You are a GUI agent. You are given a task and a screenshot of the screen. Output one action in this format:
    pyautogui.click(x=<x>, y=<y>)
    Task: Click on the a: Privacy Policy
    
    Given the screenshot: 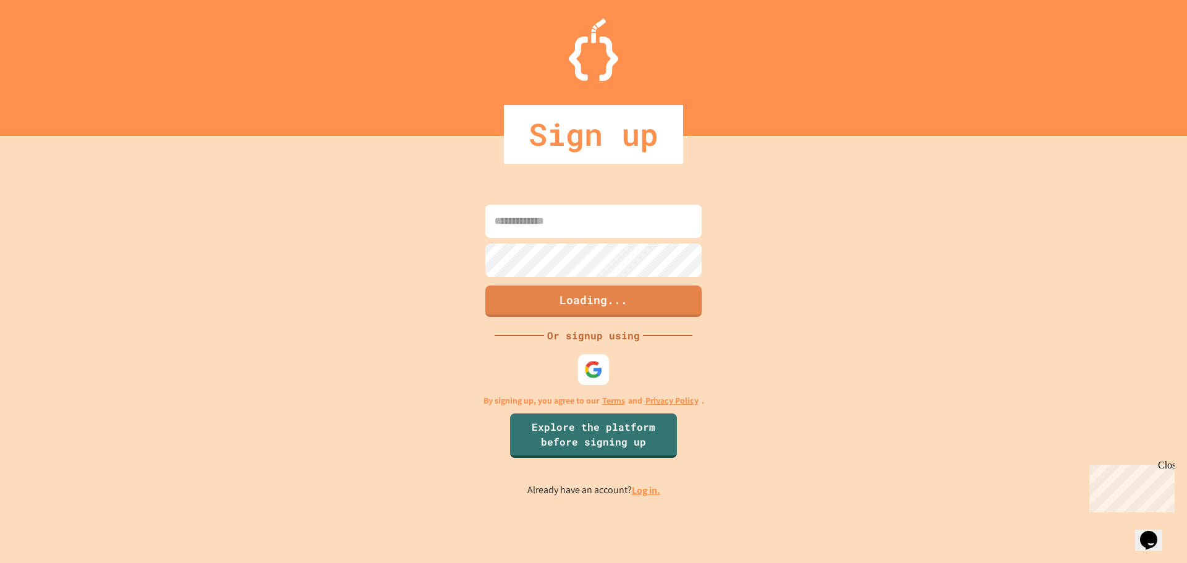 What is the action you would take?
    pyautogui.click(x=672, y=400)
    